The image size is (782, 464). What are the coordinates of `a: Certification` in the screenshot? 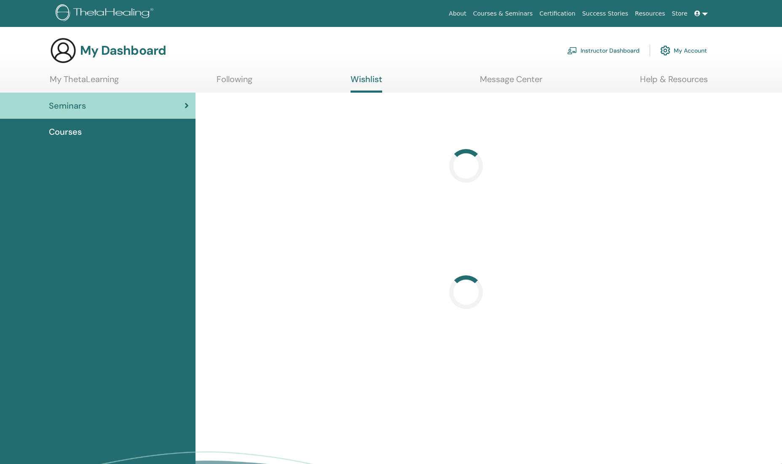 It's located at (557, 13).